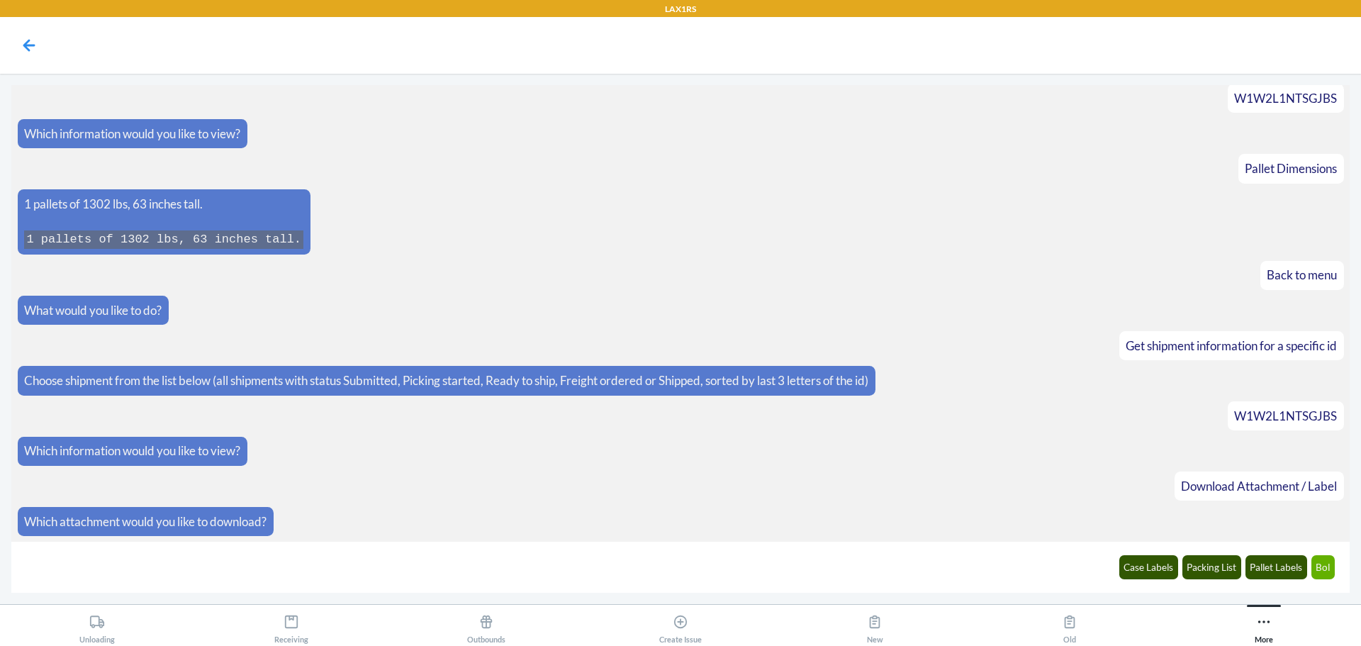 This screenshot has height=646, width=1361. Describe the element at coordinates (1149, 567) in the screenshot. I see `button: Case Labels` at that location.